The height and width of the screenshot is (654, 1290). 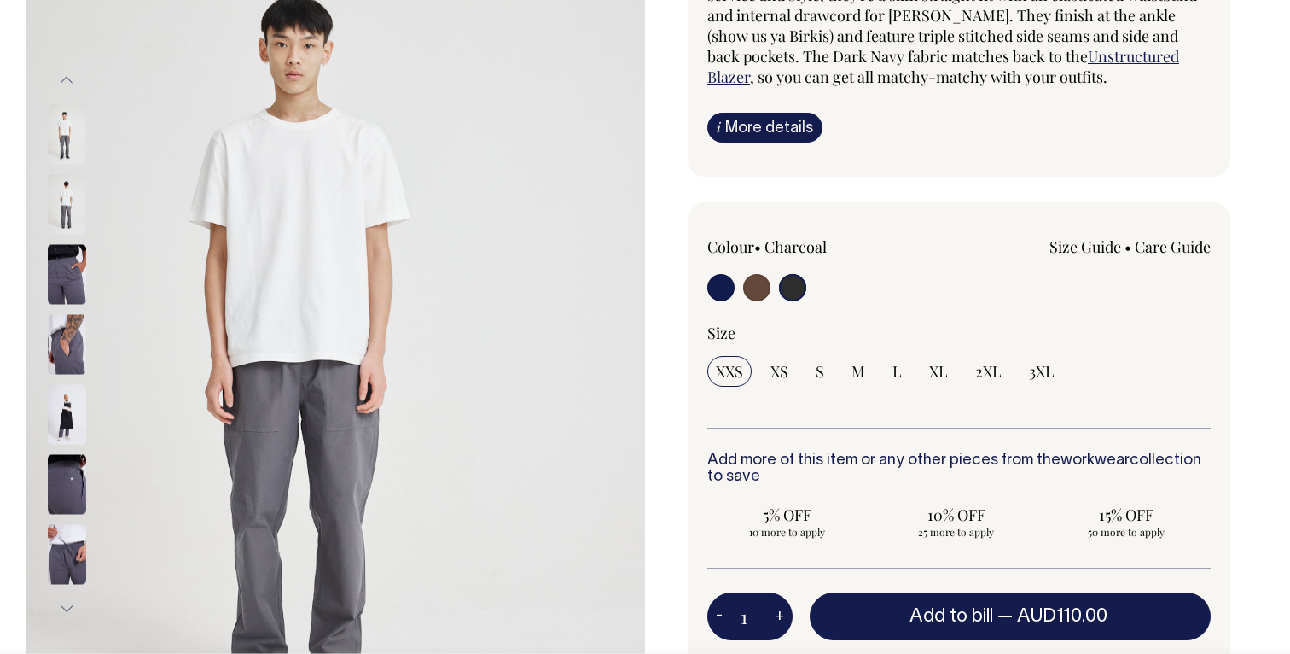 What do you see at coordinates (808, 247) in the screenshot?
I see `div: Colour` at bounding box center [808, 247].